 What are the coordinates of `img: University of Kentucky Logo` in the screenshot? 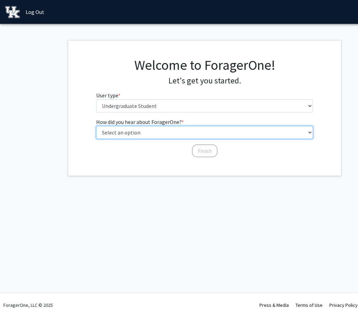 It's located at (12, 12).